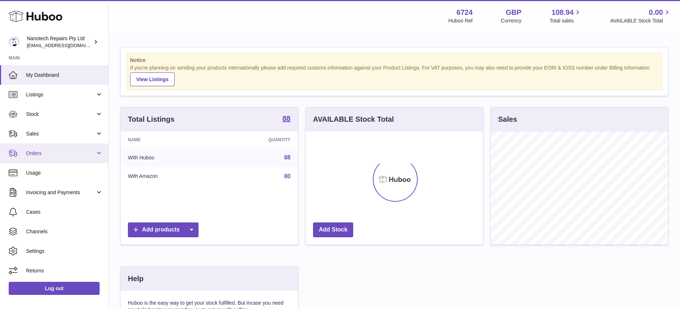 Image resolution: width=680 pixels, height=309 pixels. I want to click on a: 80, so click(287, 176).